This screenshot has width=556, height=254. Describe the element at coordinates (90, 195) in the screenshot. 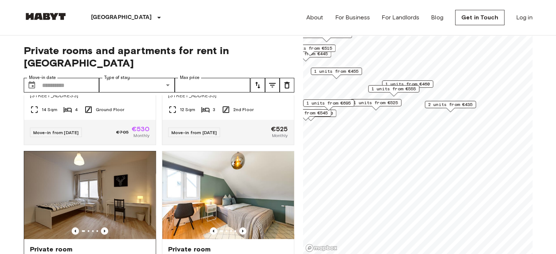

I see `img: Marketing picture of unit DE-09-004-01M` at that location.